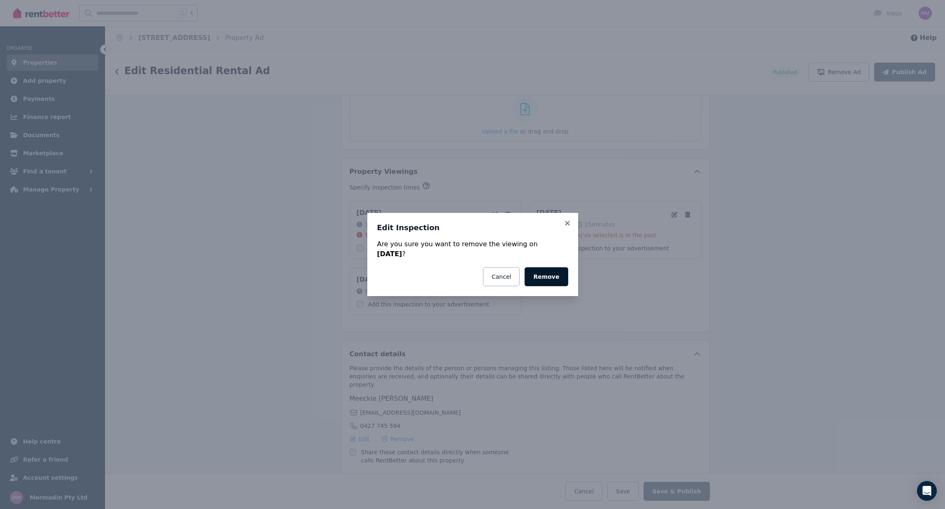 This screenshot has height=509, width=945. Describe the element at coordinates (926, 491) in the screenshot. I see `div: Open Intercom Messenger` at that location.